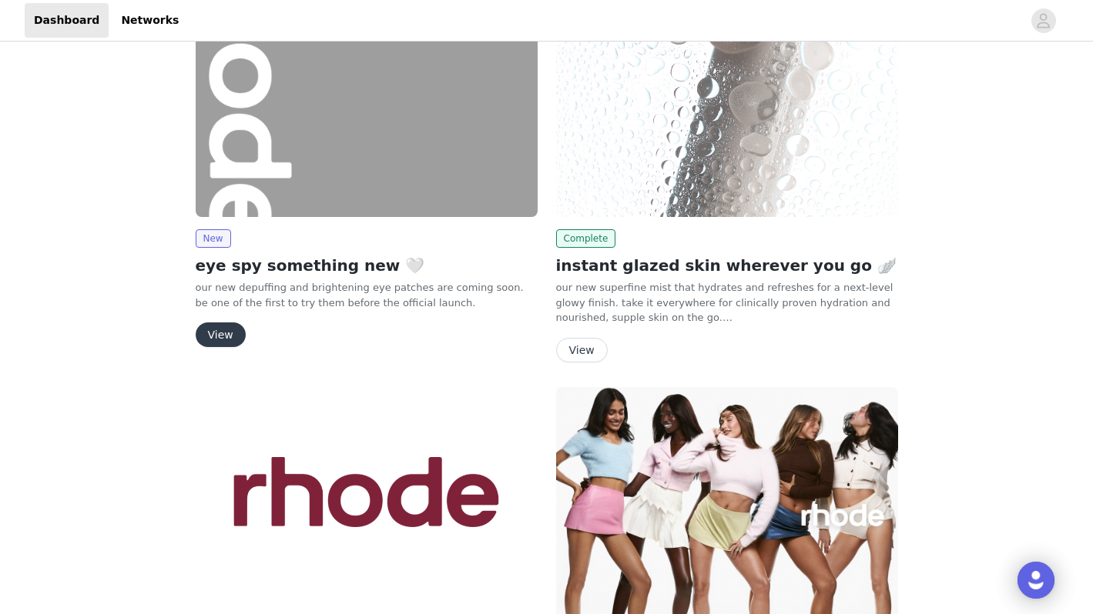 This screenshot has width=1093, height=614. What do you see at coordinates (727, 266) in the screenshot?
I see `h2: instant glazed skin wherever you go 🪽` at bounding box center [727, 266].